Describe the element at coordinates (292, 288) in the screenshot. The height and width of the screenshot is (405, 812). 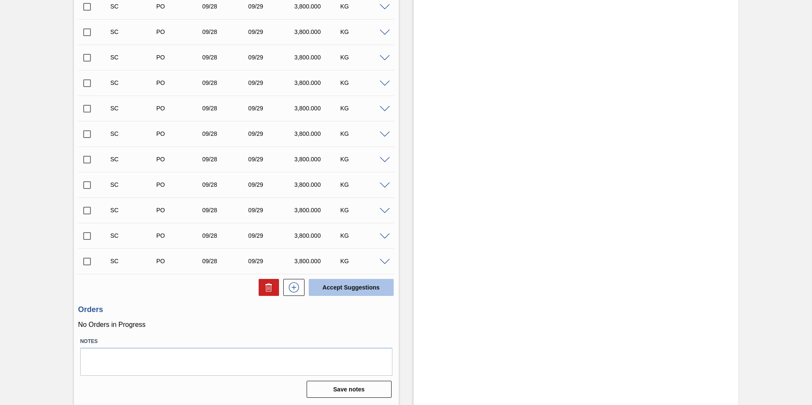
I see `div: New suggestion` at that location.